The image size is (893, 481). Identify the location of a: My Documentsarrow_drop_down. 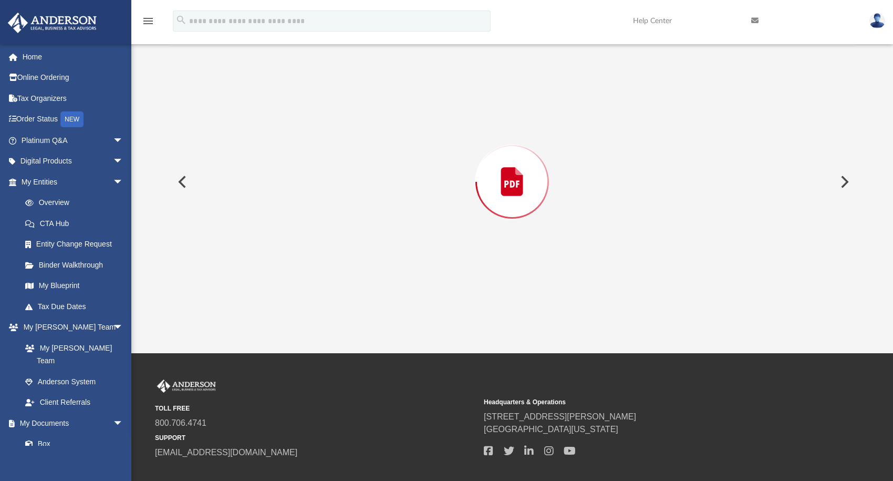
(70, 423).